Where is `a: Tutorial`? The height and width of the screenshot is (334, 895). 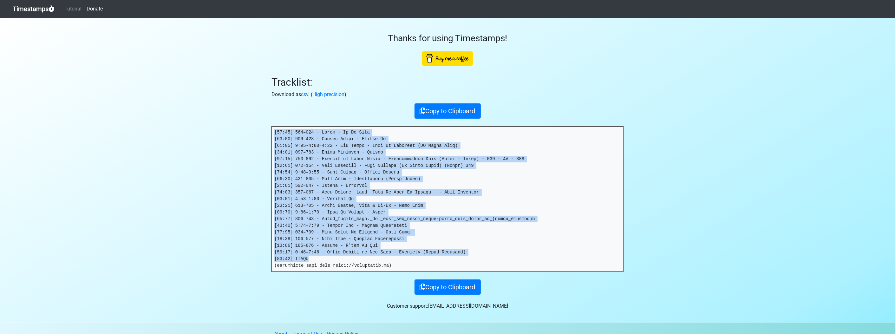
a: Tutorial is located at coordinates (73, 9).